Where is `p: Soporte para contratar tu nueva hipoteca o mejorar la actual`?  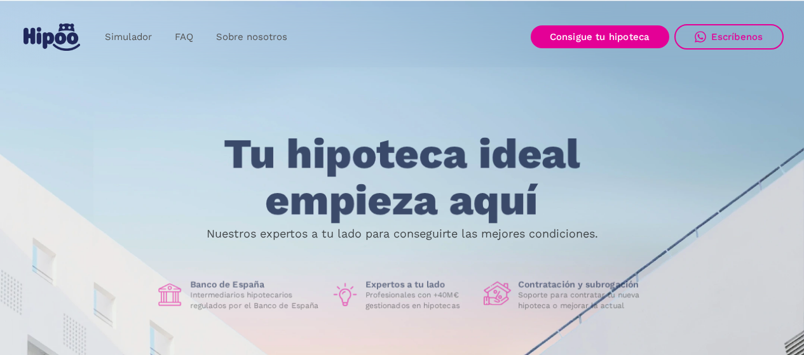 p: Soporte para contratar tu nueva hipoteca o mejorar la actual is located at coordinates (583, 301).